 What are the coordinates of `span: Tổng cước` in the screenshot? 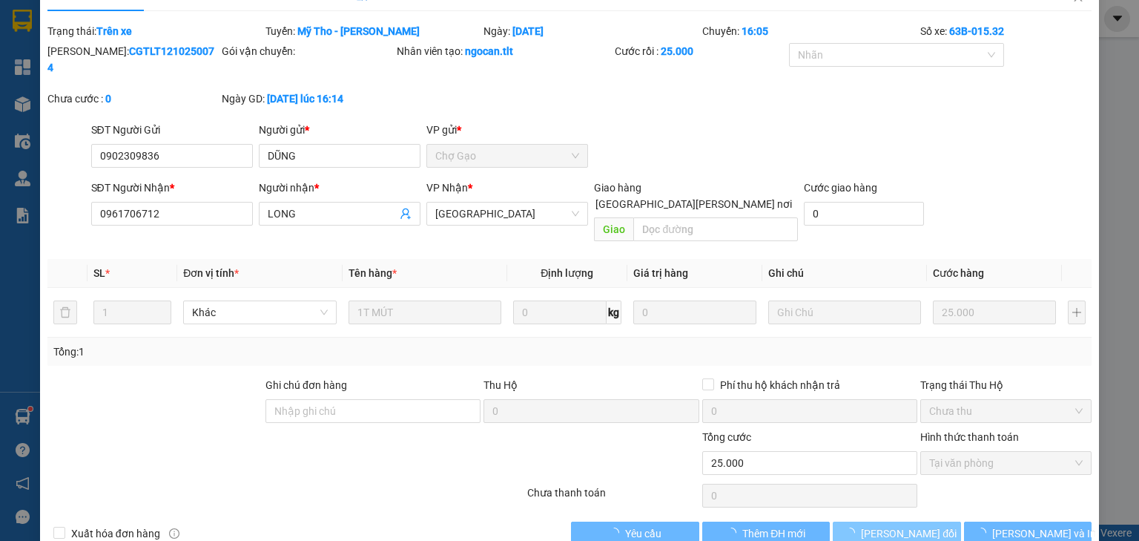 It's located at (727, 437).